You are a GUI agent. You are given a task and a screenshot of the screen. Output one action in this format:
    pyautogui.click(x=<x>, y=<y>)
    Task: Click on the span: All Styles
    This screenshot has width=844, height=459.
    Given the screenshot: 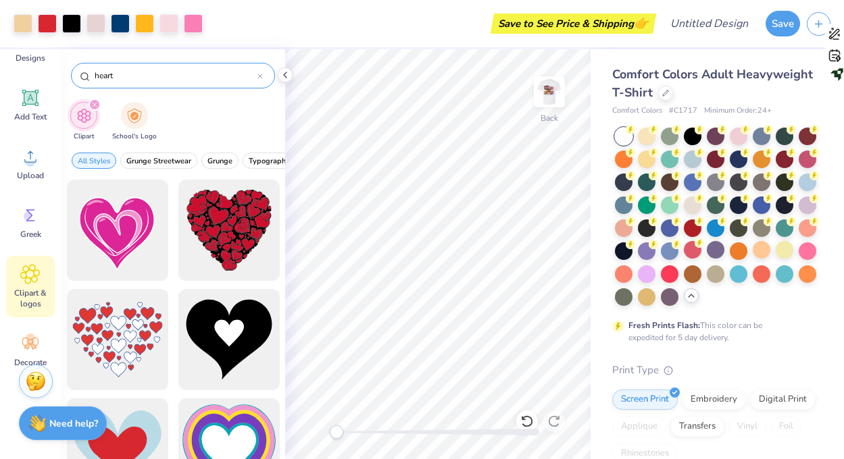 What is the action you would take?
    pyautogui.click(x=94, y=161)
    